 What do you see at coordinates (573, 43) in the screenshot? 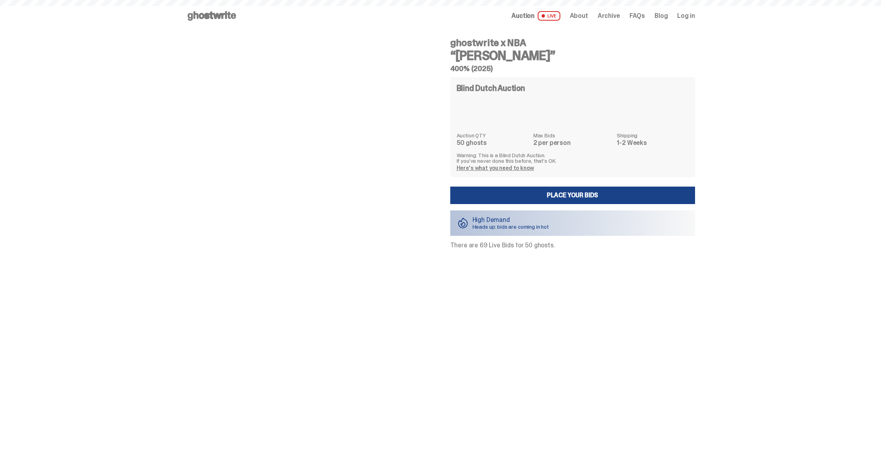
I see `h4: ghostwrite x NBA` at bounding box center [573, 43].